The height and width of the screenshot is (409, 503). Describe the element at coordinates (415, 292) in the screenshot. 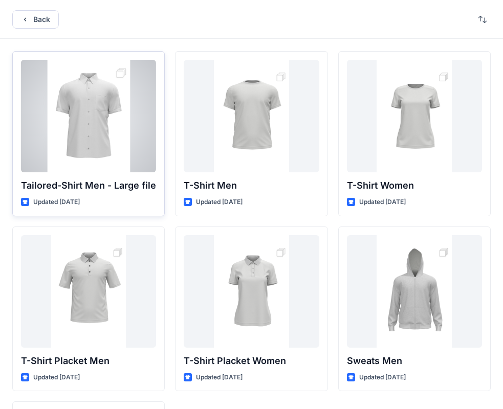

I see `a: Sweats Men` at that location.